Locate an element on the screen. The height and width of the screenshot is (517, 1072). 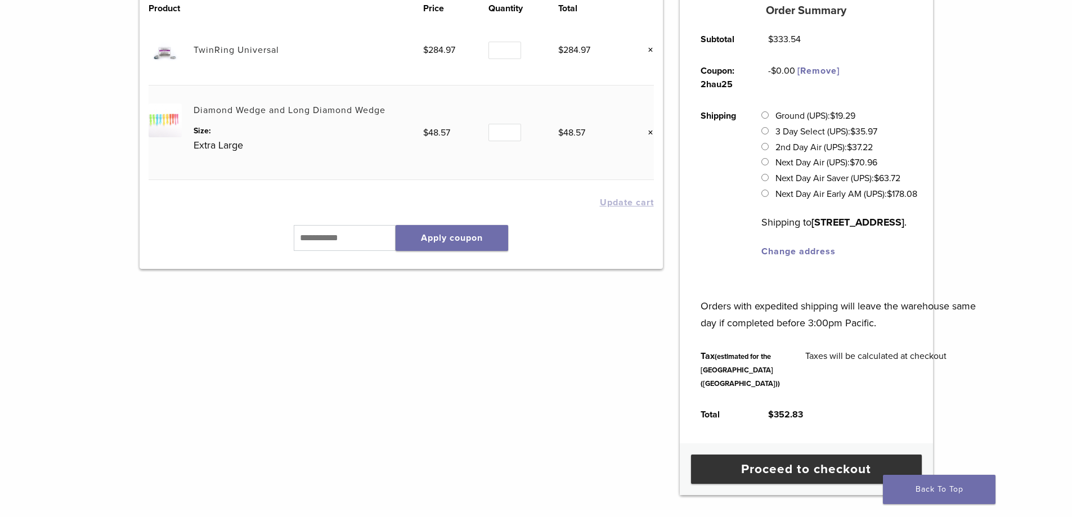
td: Taxes will be calculated at checkout is located at coordinates (876, 370).